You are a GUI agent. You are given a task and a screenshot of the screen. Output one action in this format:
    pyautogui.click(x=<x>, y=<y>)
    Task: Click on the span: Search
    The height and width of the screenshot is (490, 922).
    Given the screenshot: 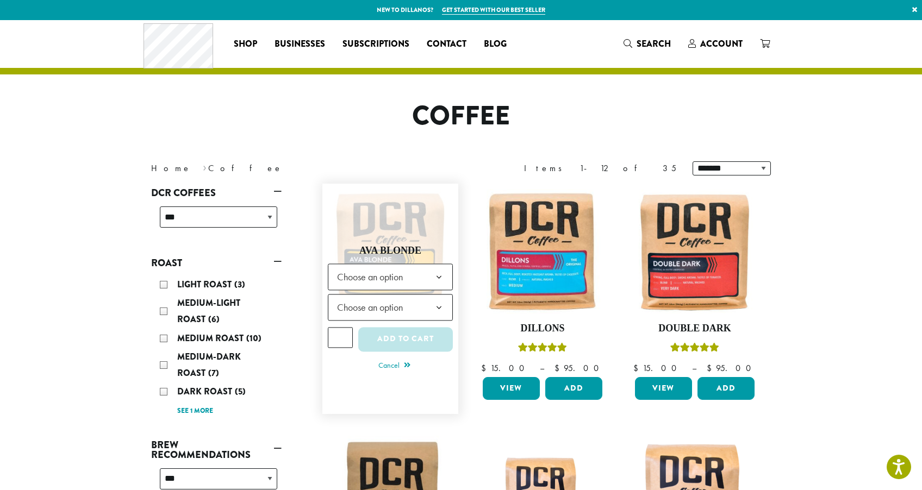 What is the action you would take?
    pyautogui.click(x=653, y=43)
    